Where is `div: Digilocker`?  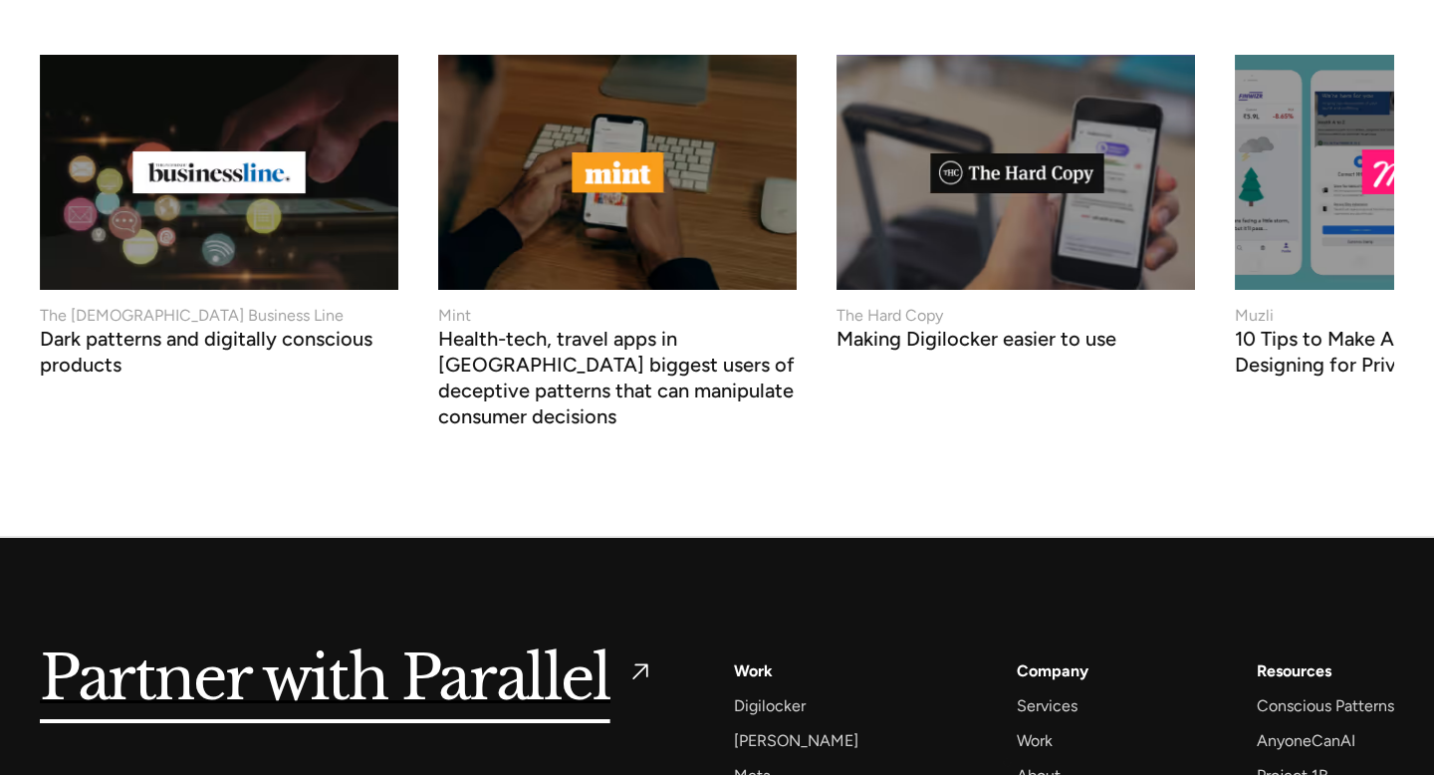
div: Digilocker is located at coordinates (770, 705).